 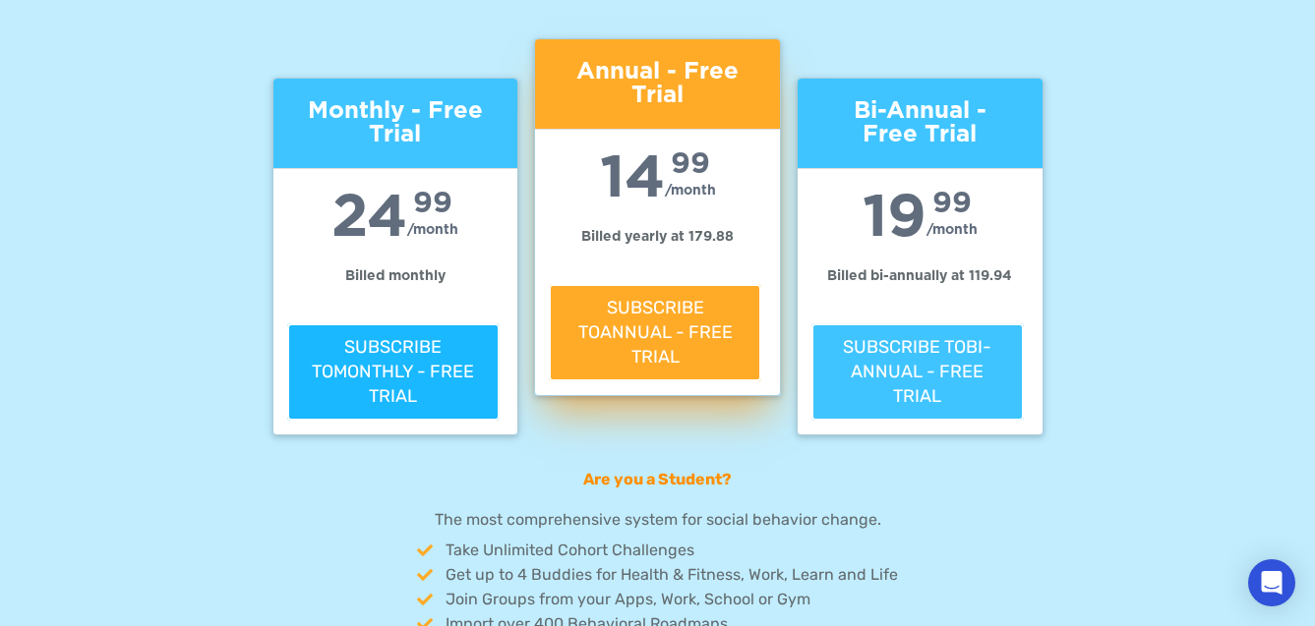 What do you see at coordinates (393, 373) in the screenshot?
I see `button: Subscribe toMonthly - Free Trial` at bounding box center [393, 373].